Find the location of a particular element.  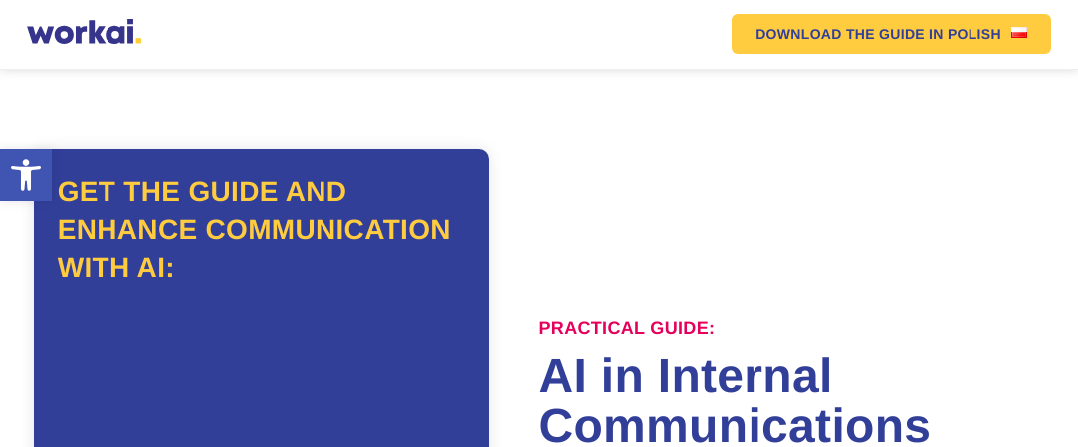

img: US flag is located at coordinates (1020, 32).